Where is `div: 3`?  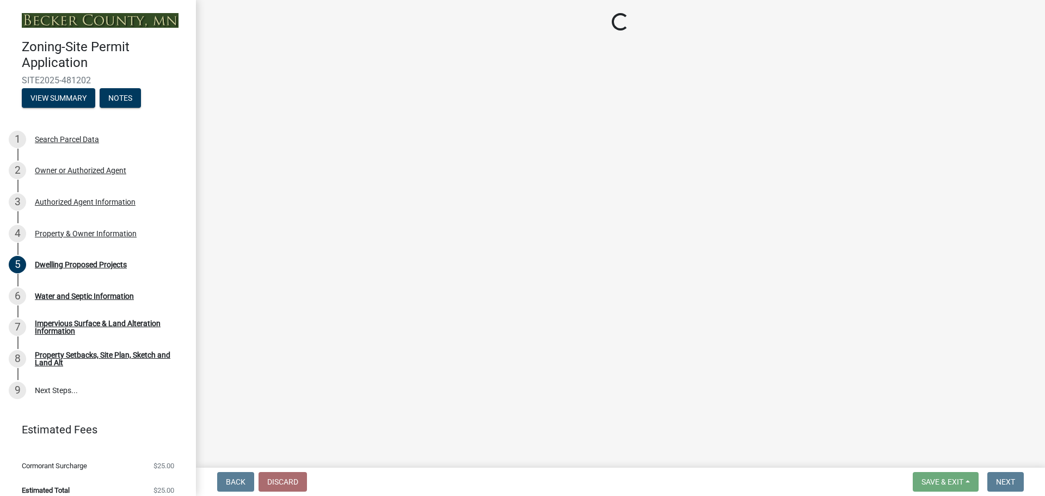 div: 3 is located at coordinates (17, 202).